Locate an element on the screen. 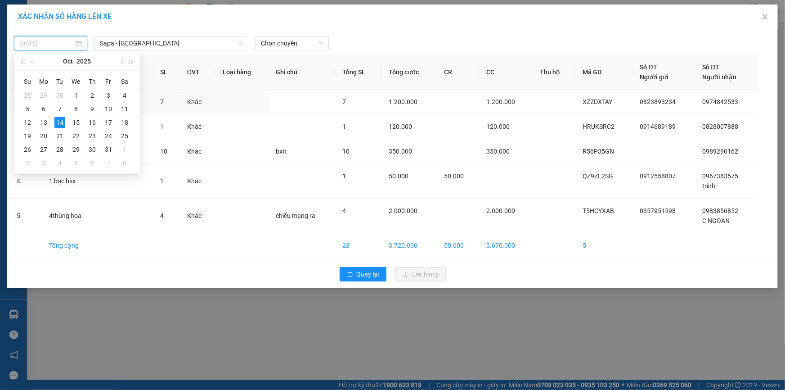 This screenshot has height=390, width=785. span: 0357951598 is located at coordinates (659, 211).